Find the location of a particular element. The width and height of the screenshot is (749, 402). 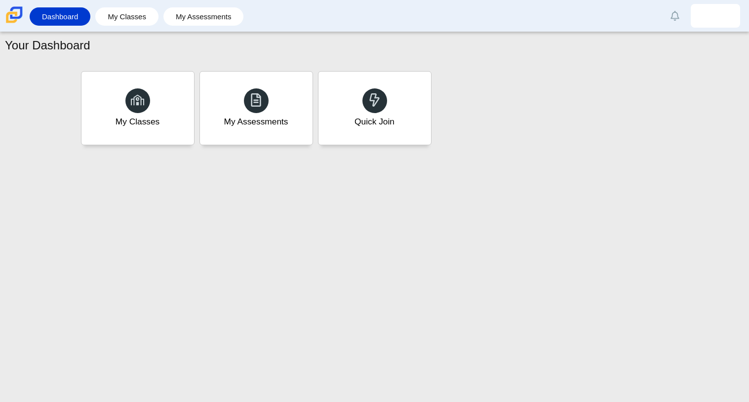

img: honesty.hardrick.Qkwj9W is located at coordinates (715, 16).